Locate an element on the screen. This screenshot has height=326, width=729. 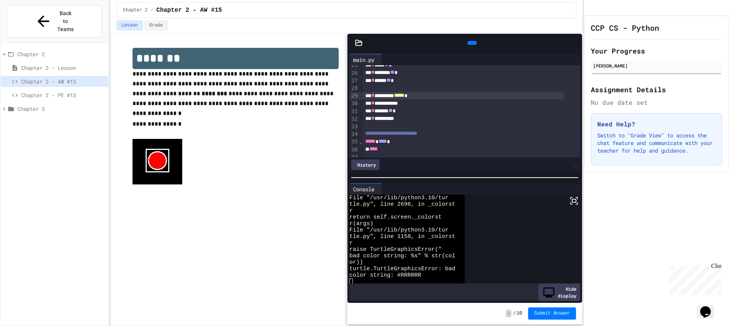
h3: Need Help? is located at coordinates (657, 124).